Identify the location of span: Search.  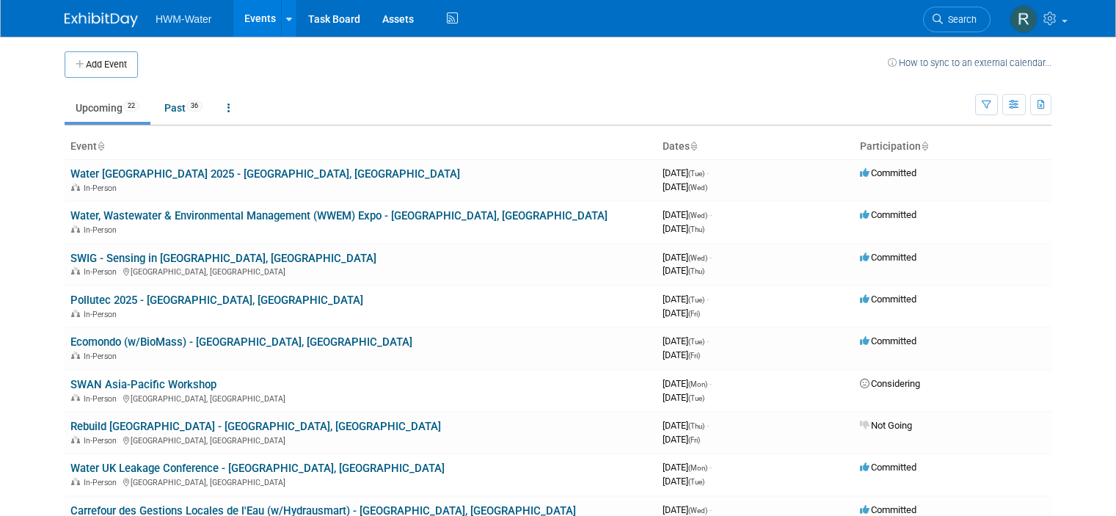
(960, 19).